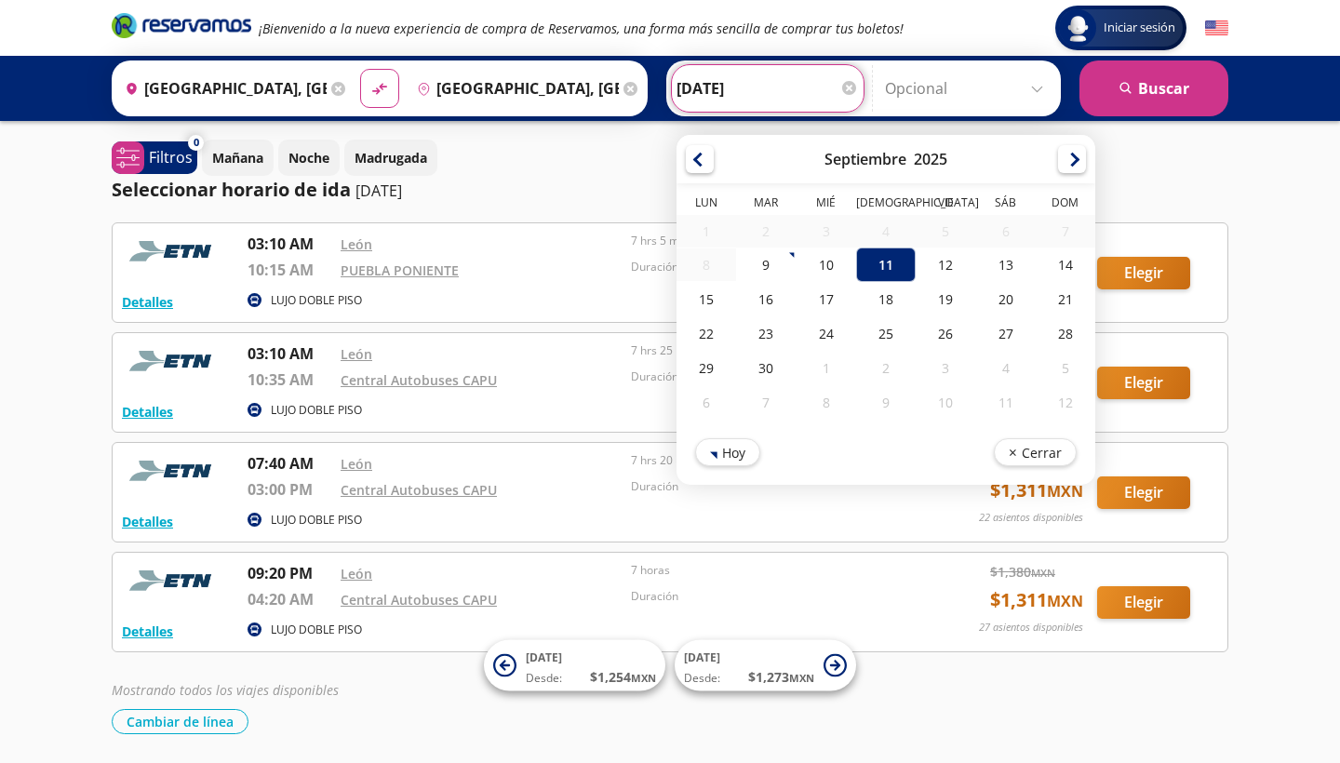 The height and width of the screenshot is (763, 1340). I want to click on div: 05-Sep-25, so click(946, 231).